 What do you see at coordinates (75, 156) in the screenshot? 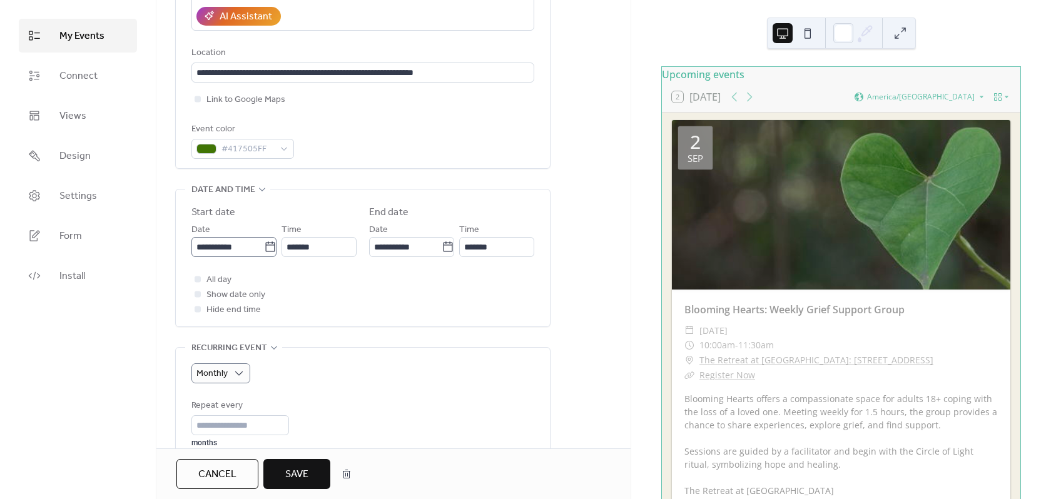
I see `span: Design` at bounding box center [75, 156].